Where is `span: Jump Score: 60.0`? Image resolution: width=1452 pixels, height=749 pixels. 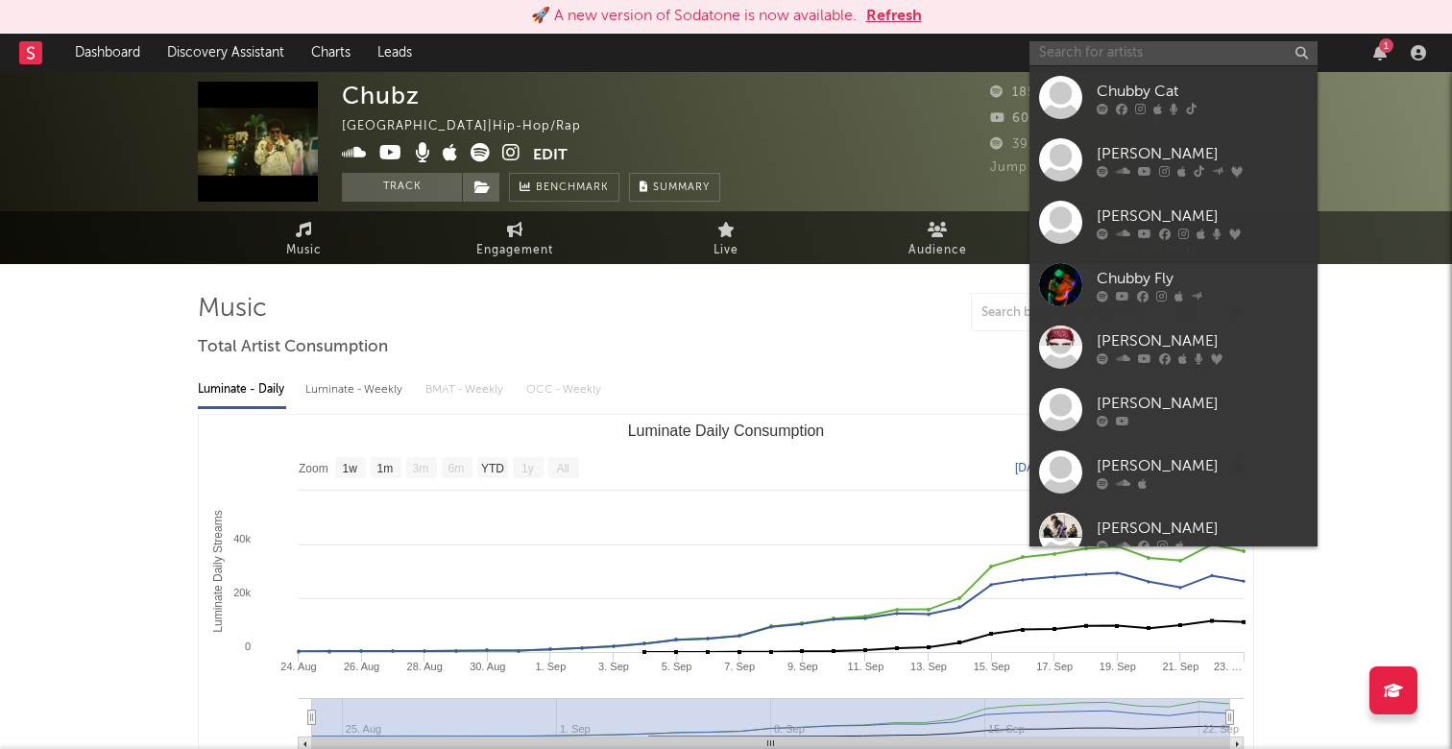 span: Jump Score: 60.0 is located at coordinates (1047, 167).